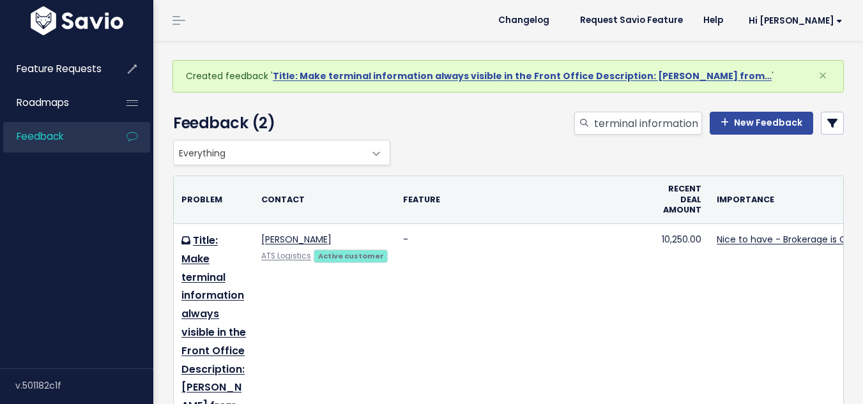 This screenshot has width=863, height=404. I want to click on th: Feature, so click(525, 200).